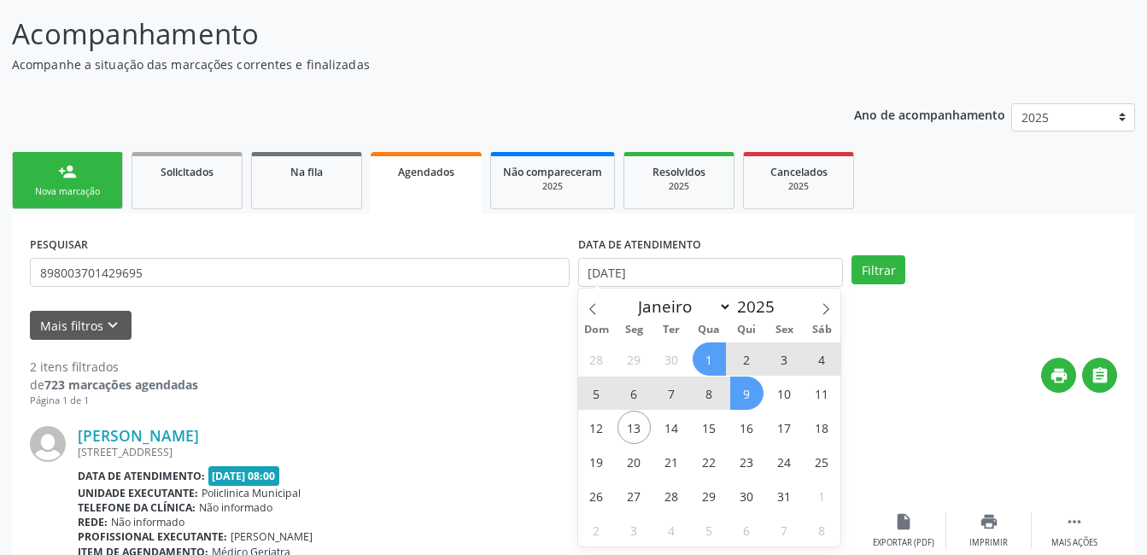  Describe the element at coordinates (405, 34) in the screenshot. I see `p: Acompanhamento` at that location.